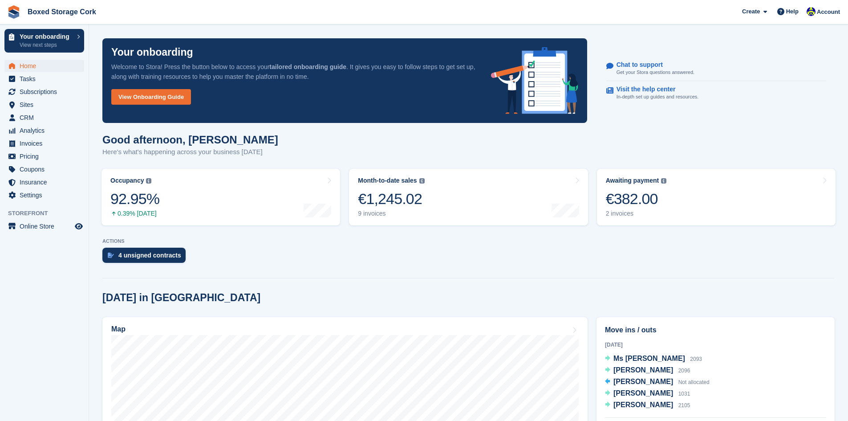 Image resolution: width=848 pixels, height=421 pixels. I want to click on span: Help, so click(793, 12).